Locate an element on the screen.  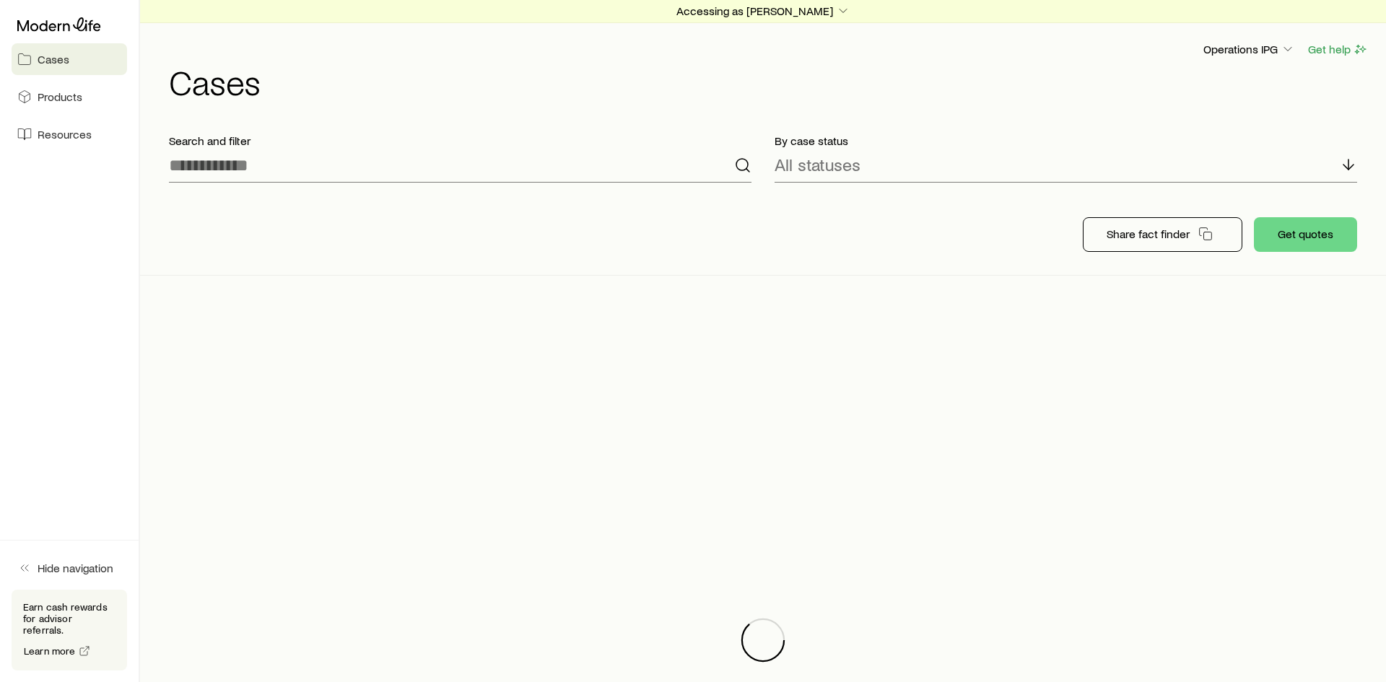
button: Hide navigation is located at coordinates (69, 568).